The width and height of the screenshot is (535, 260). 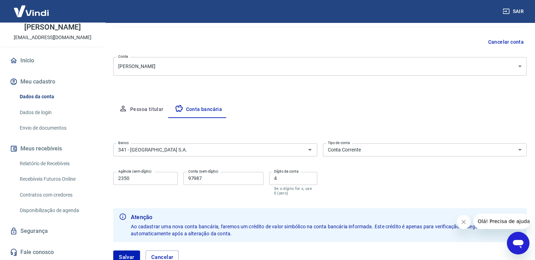 What do you see at coordinates (293, 191) in the screenshot?
I see `p: Se o dígito for x, use 0 (zero)` at bounding box center [293, 191].